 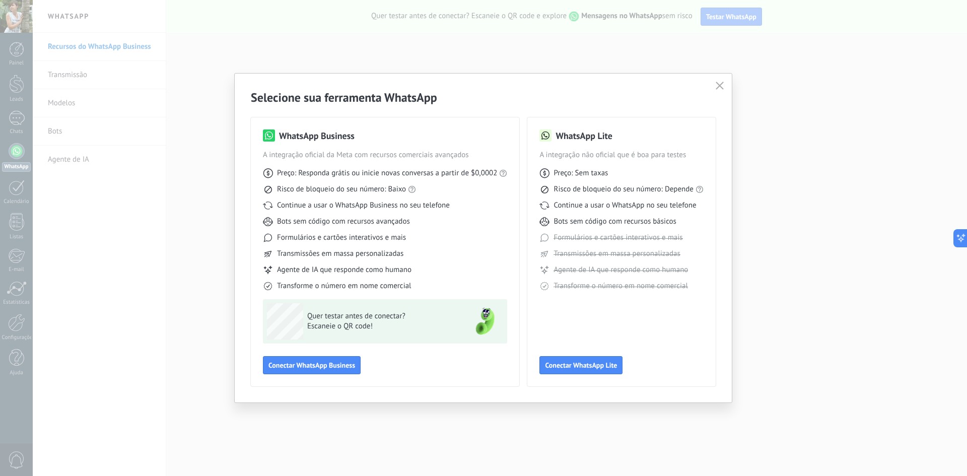 I want to click on span: Continue a usar o WhatsApp no seu telefone, so click(x=624, y=205).